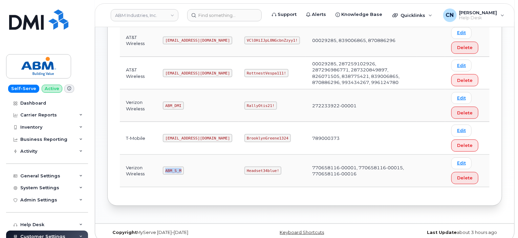 The width and height of the screenshot is (518, 238). I want to click on span: Quicklinks, so click(412, 15).